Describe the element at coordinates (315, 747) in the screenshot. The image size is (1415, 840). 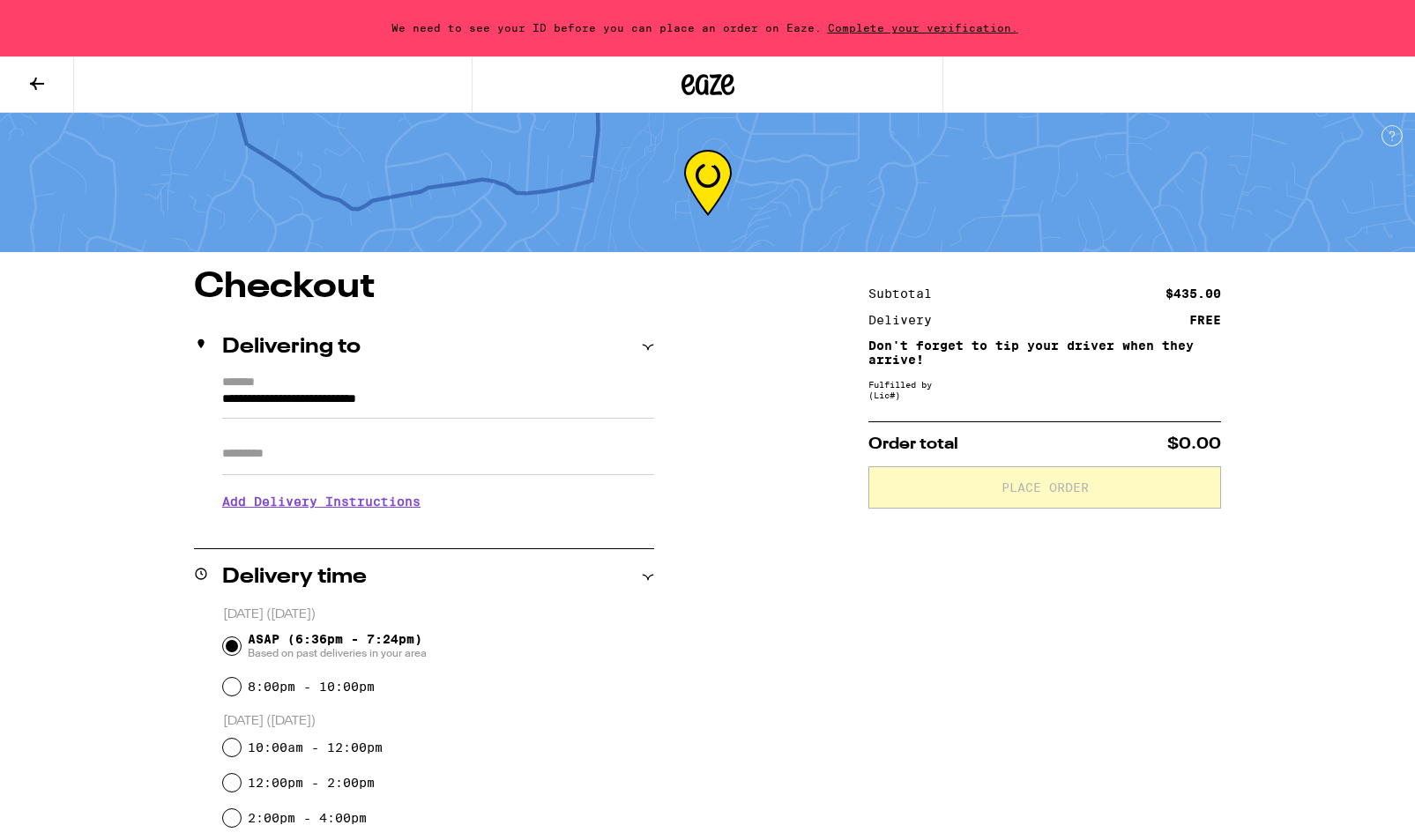
I see `label: 10:00am - 12:00pm` at that location.